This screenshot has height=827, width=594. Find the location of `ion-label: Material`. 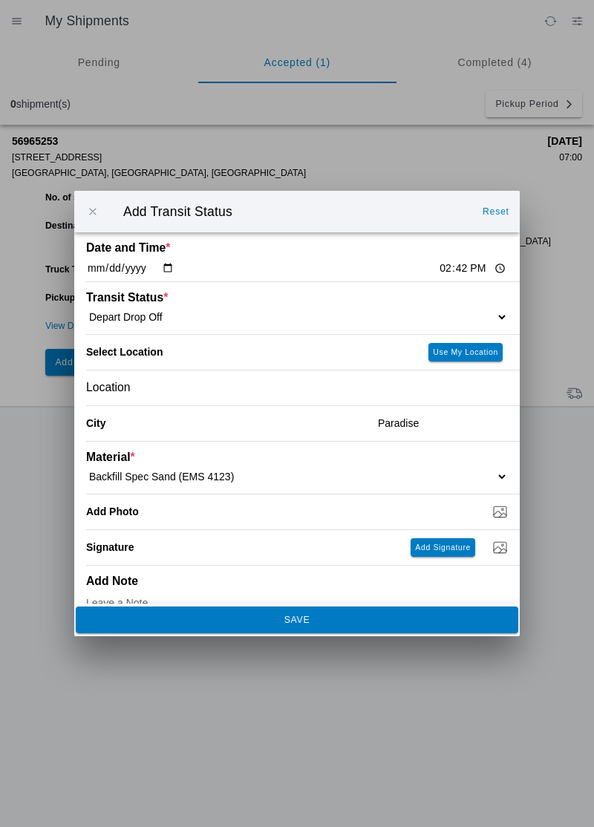

ion-label: Material is located at coordinates (244, 457).